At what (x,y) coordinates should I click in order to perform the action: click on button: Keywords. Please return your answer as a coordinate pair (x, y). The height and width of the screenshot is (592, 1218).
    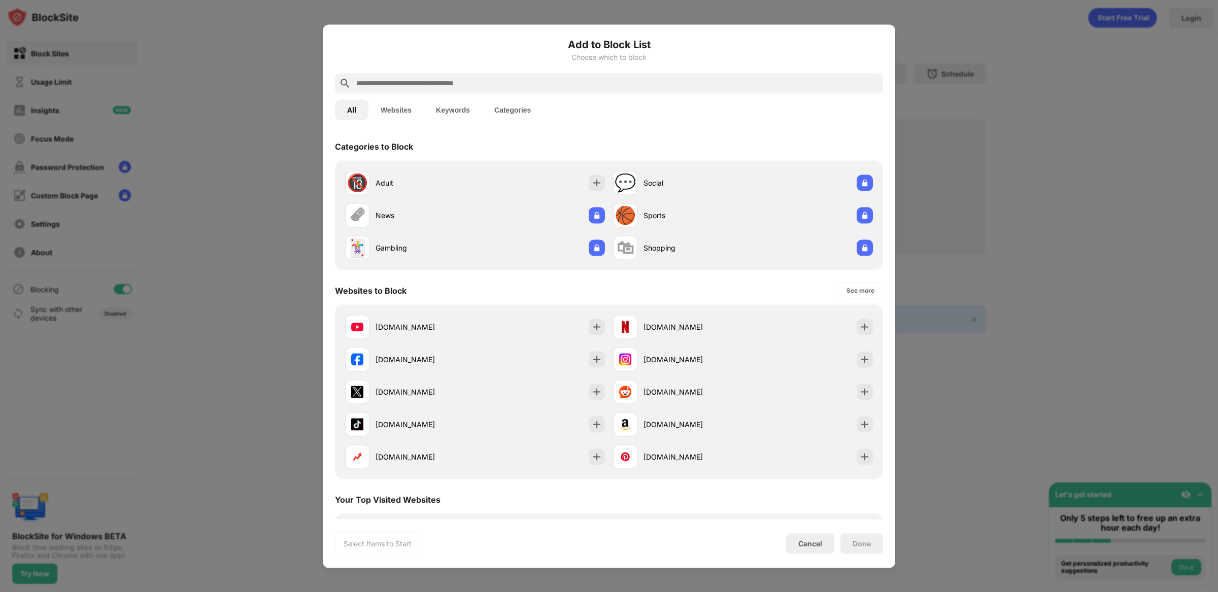
    Looking at the image, I should click on (453, 110).